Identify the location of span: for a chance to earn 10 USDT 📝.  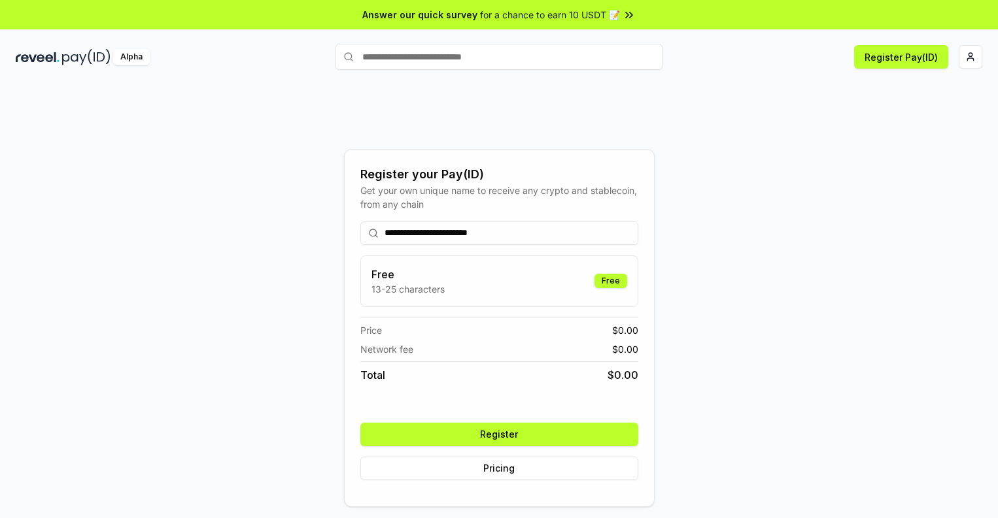
(550, 14).